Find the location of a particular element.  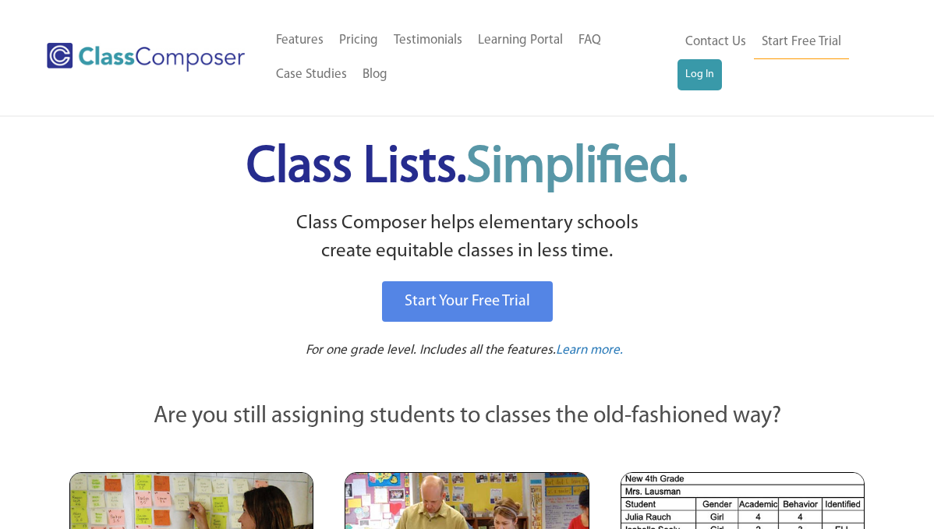

span: Learn more. is located at coordinates (589, 350).